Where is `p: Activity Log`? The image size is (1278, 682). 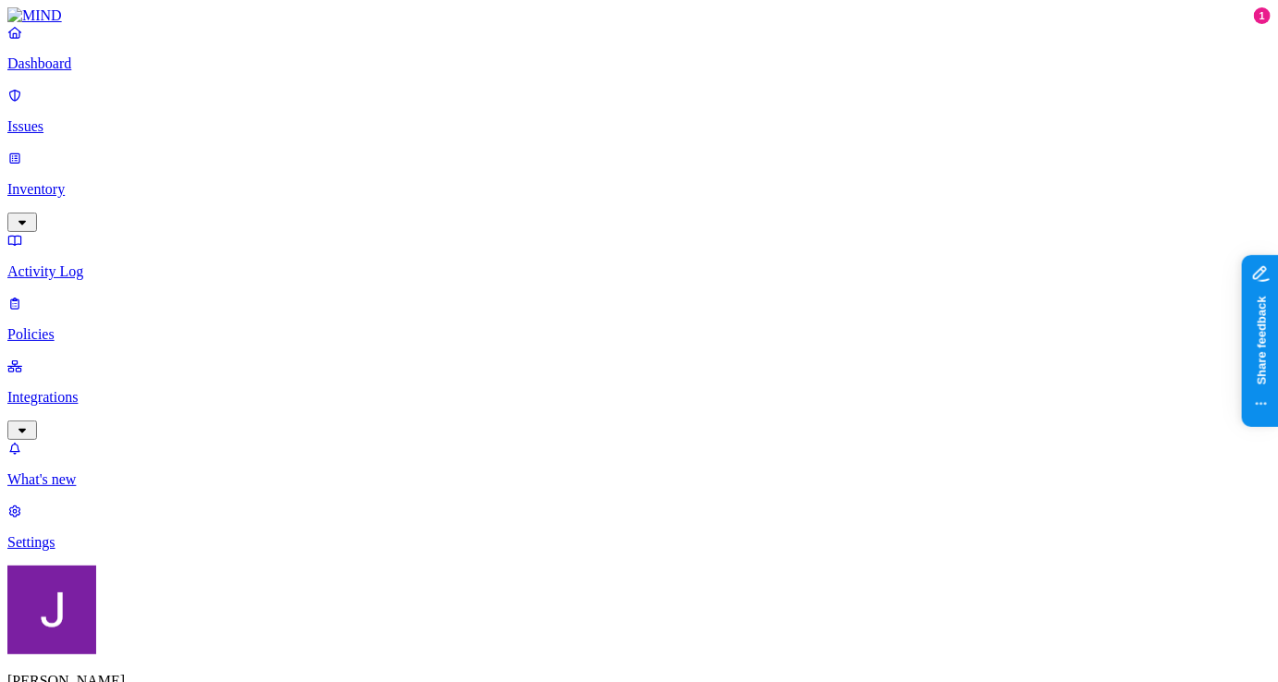 p: Activity Log is located at coordinates (639, 272).